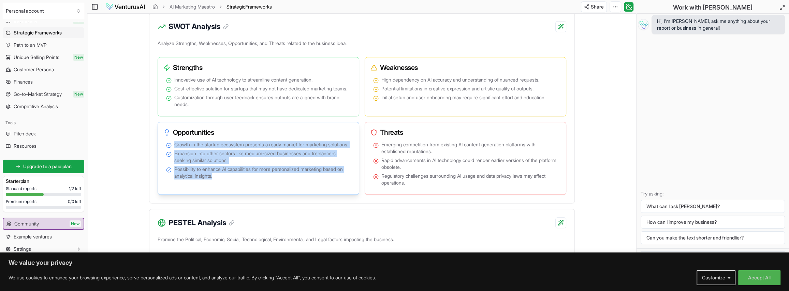 The width and height of the screenshot is (789, 291). I want to click on span: Initial setup and user onboarding may require significant effort and education., so click(463, 98).